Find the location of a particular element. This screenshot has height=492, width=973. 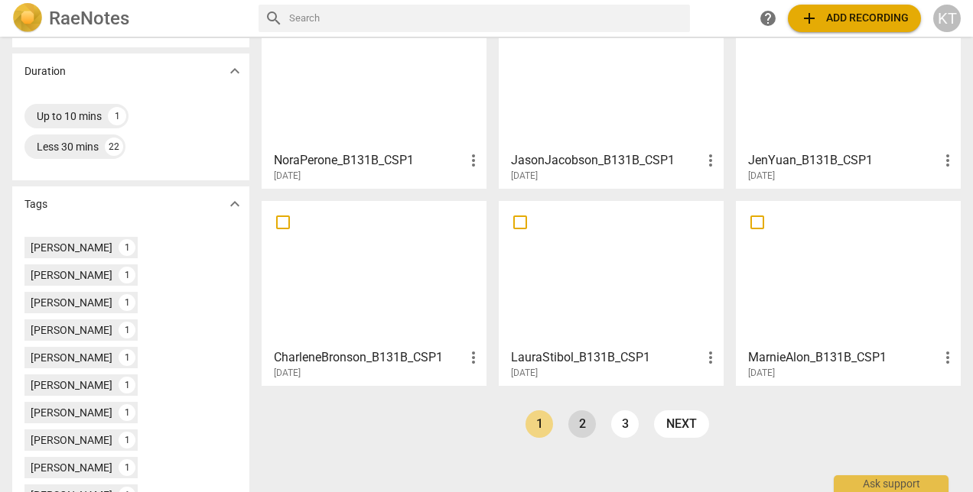

h2: RaeNotes is located at coordinates (89, 18).